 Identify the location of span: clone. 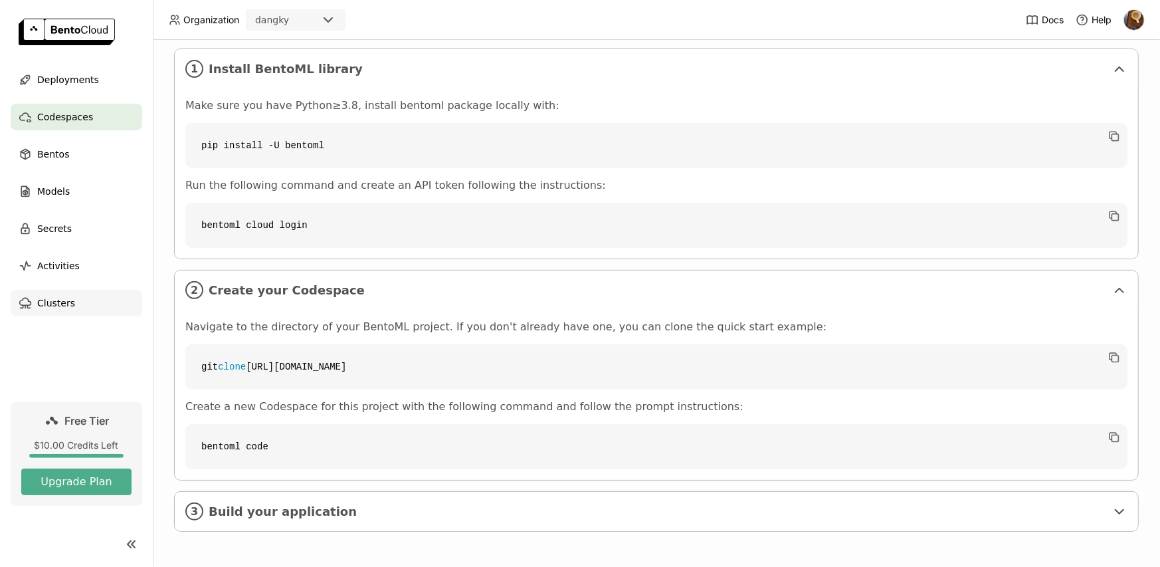
(232, 367).